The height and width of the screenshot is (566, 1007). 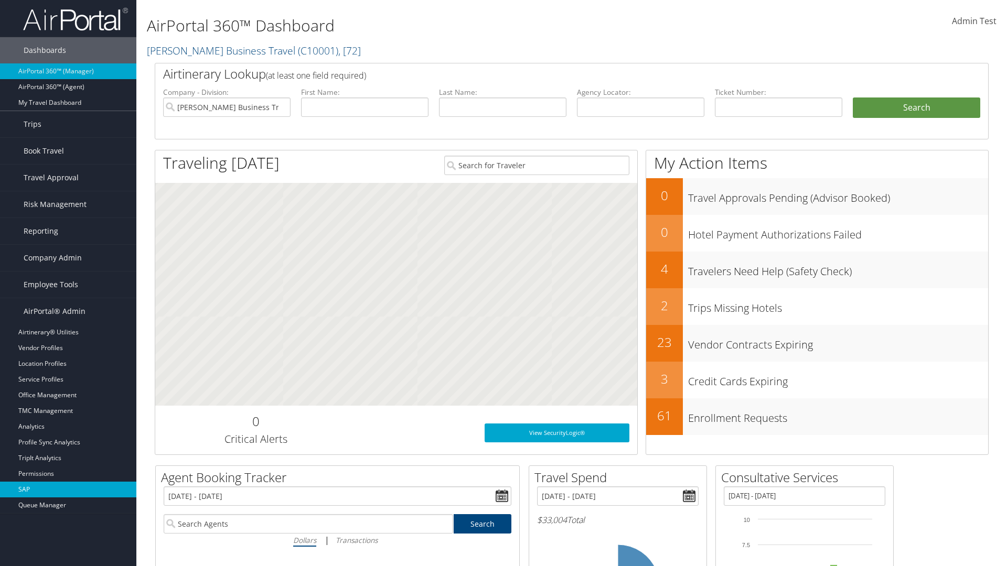 I want to click on a: 4Travelers Need Help (Safety Check), so click(x=817, y=270).